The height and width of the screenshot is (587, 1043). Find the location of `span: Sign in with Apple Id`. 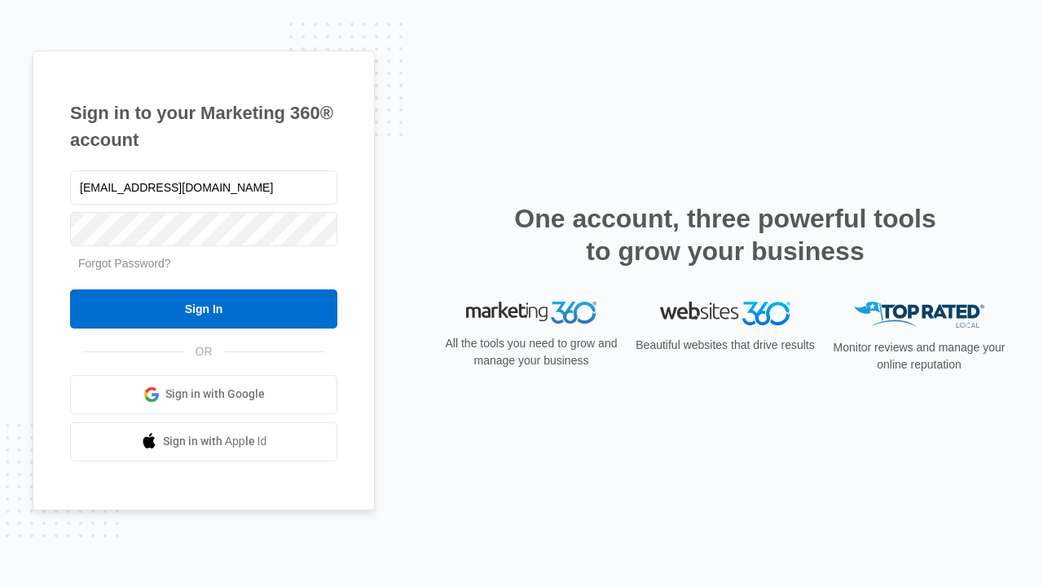

span: Sign in with Apple Id is located at coordinates (215, 441).